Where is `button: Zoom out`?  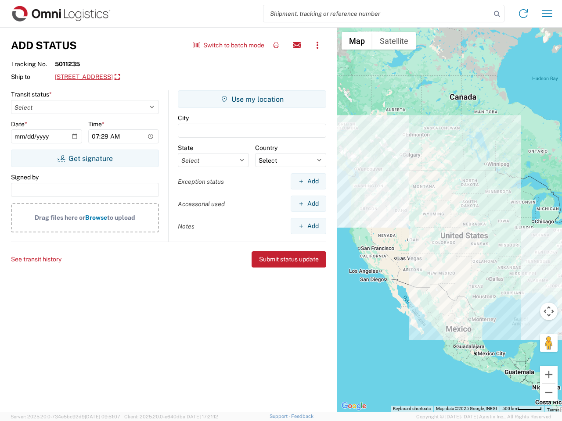 button: Zoom out is located at coordinates (548, 393).